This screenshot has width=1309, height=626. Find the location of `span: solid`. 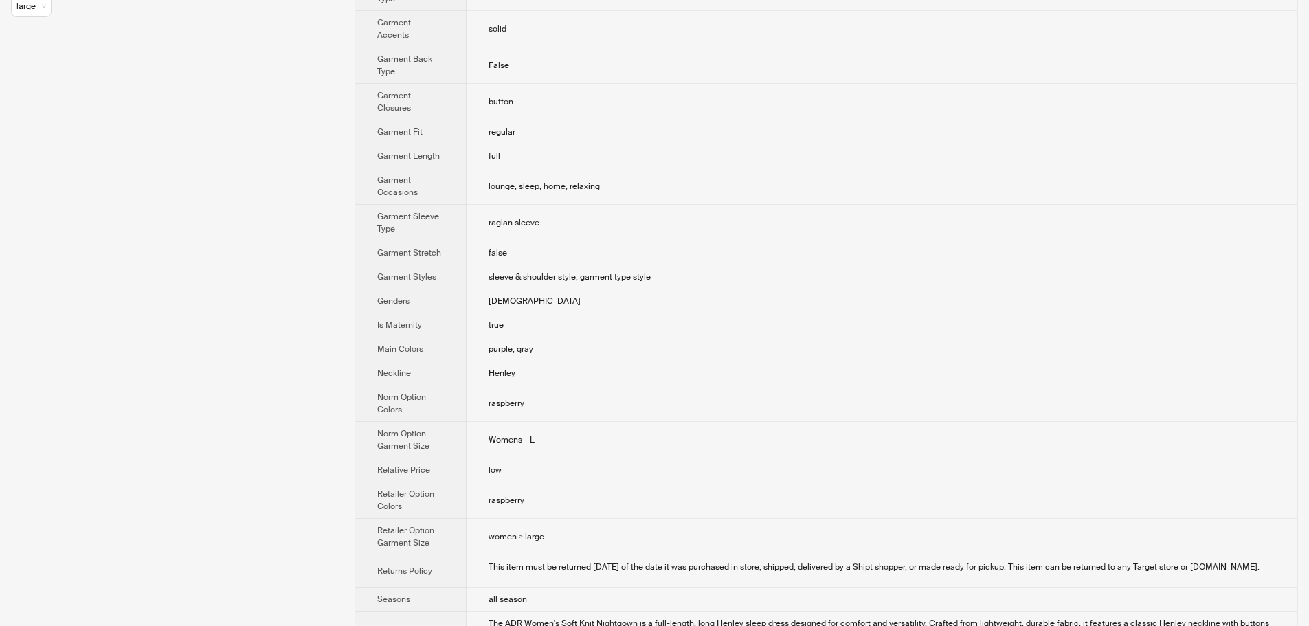

span: solid is located at coordinates (498, 29).